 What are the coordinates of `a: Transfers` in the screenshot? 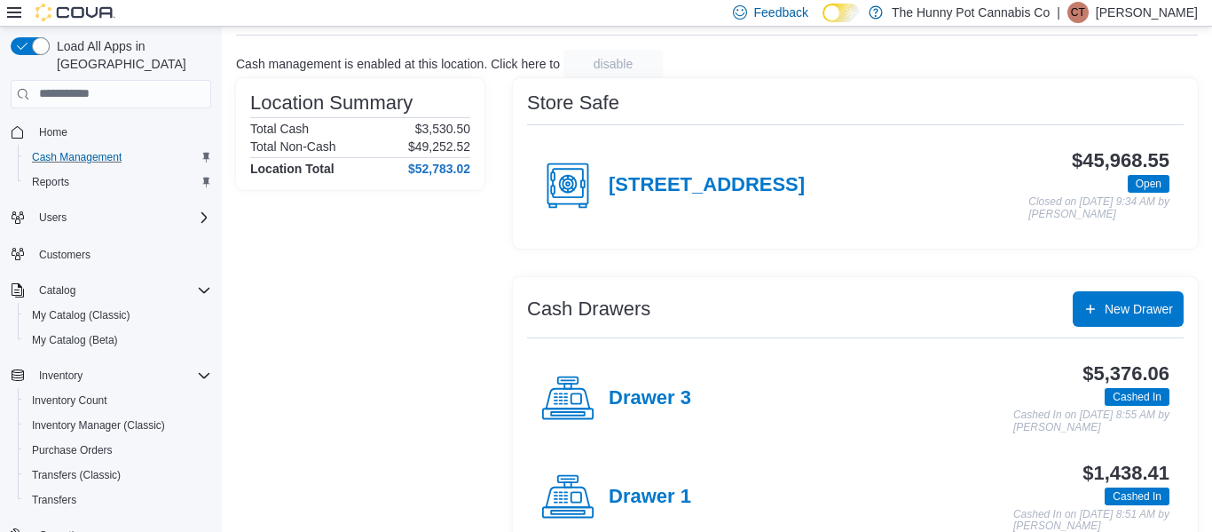 It's located at (54, 500).